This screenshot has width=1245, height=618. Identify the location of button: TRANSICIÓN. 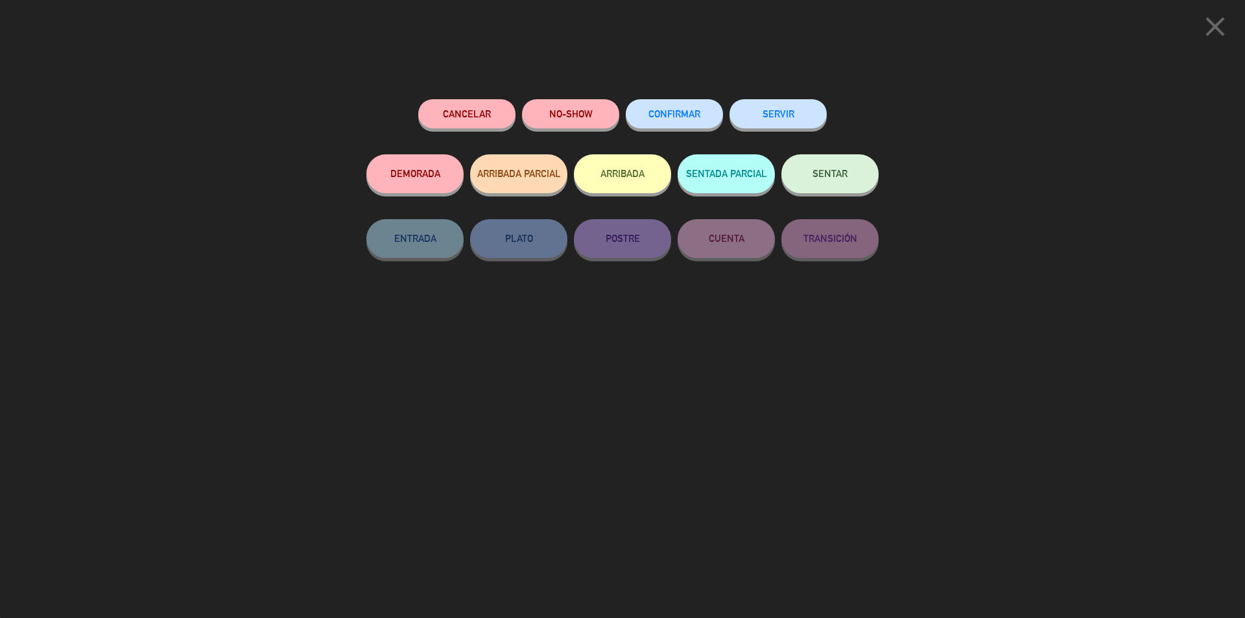
(830, 239).